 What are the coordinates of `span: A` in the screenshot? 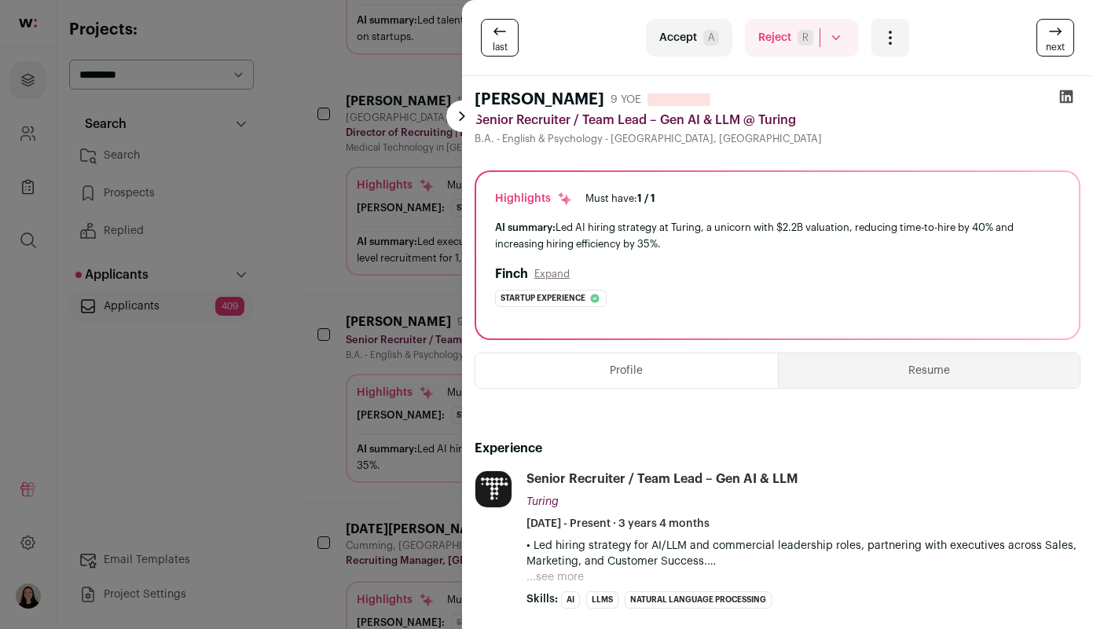 It's located at (711, 38).